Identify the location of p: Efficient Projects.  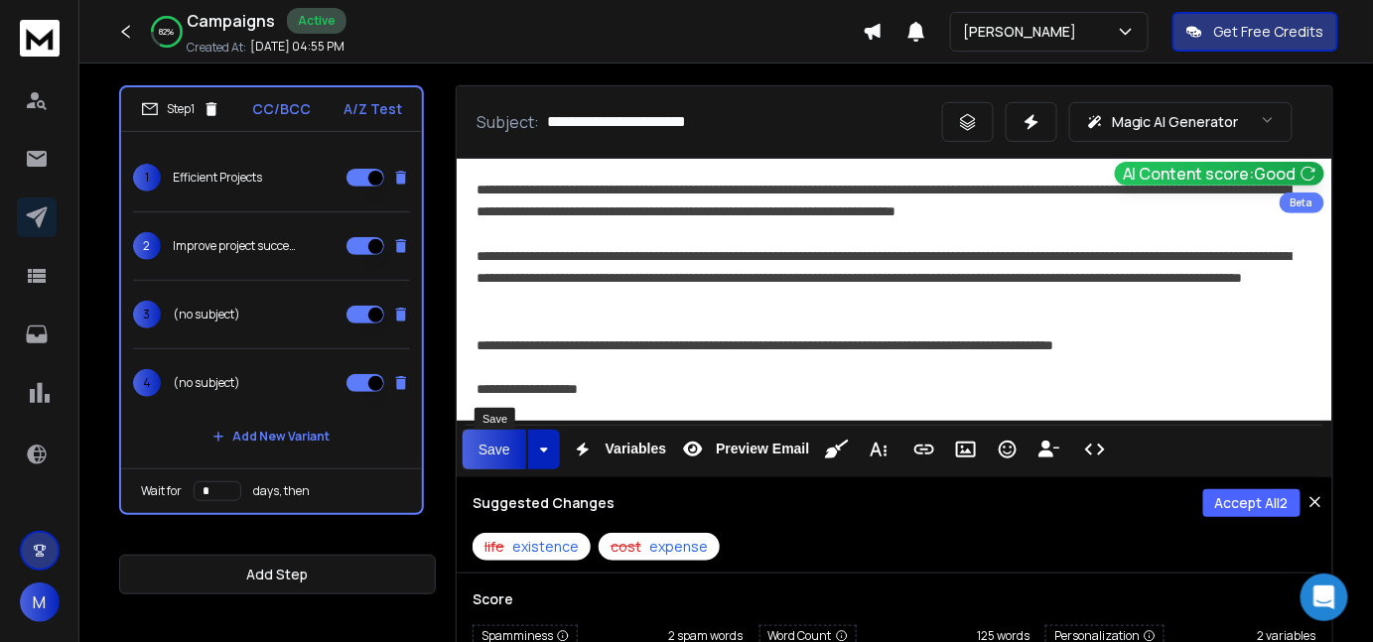
(217, 178).